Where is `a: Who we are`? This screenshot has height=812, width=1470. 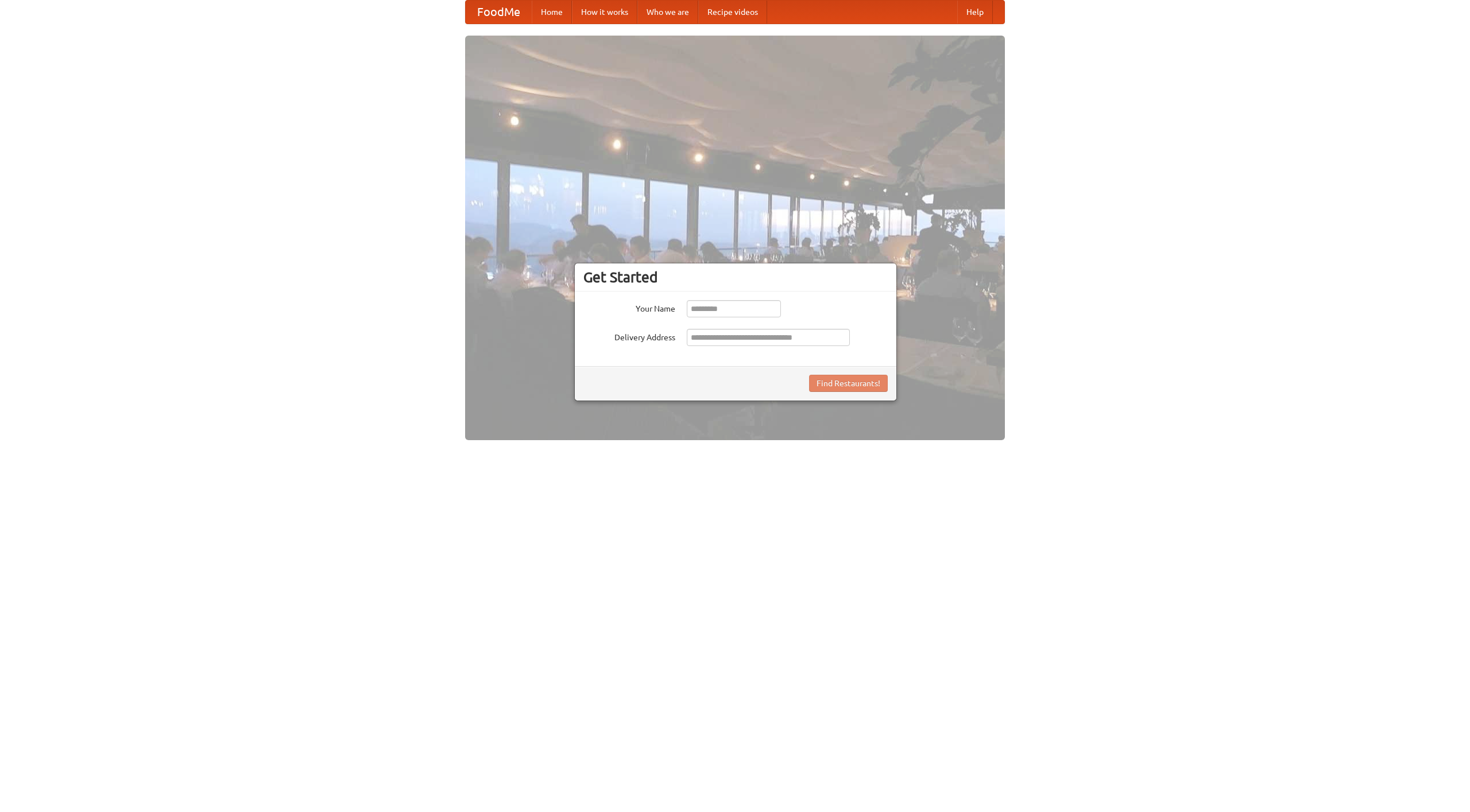
a: Who we are is located at coordinates (667, 12).